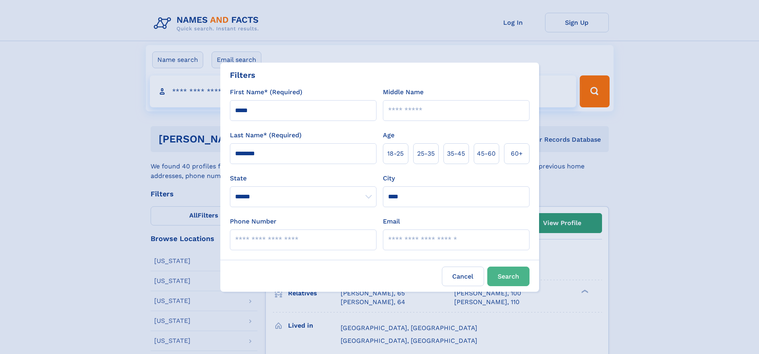 The image size is (759, 354). I want to click on span: 25‑35, so click(426, 153).